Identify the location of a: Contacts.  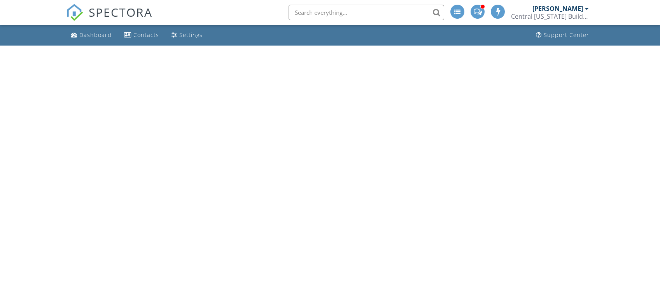
(142, 35).